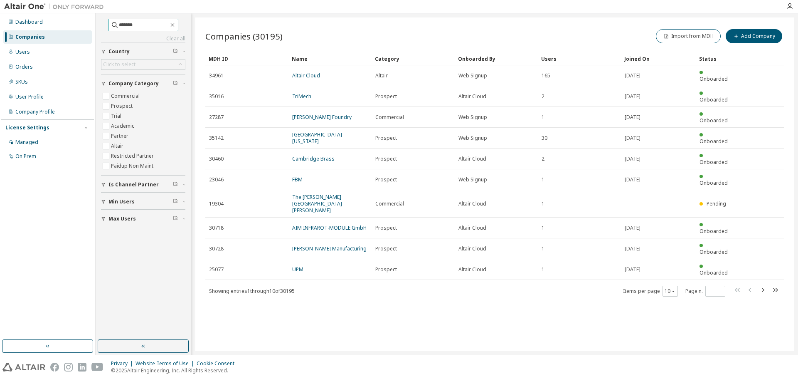 The image size is (798, 379). I want to click on div: SKUs, so click(22, 82).